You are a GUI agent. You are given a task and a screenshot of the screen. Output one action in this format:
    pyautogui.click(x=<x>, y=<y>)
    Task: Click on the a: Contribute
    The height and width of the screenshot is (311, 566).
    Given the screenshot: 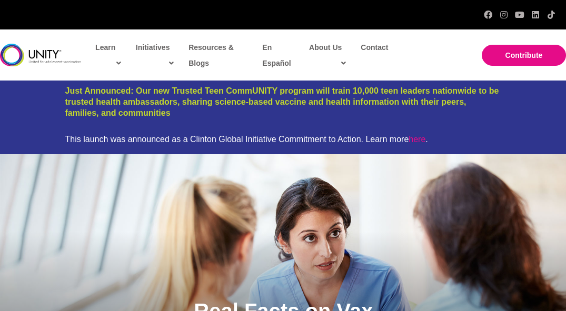 What is the action you would take?
    pyautogui.click(x=524, y=55)
    